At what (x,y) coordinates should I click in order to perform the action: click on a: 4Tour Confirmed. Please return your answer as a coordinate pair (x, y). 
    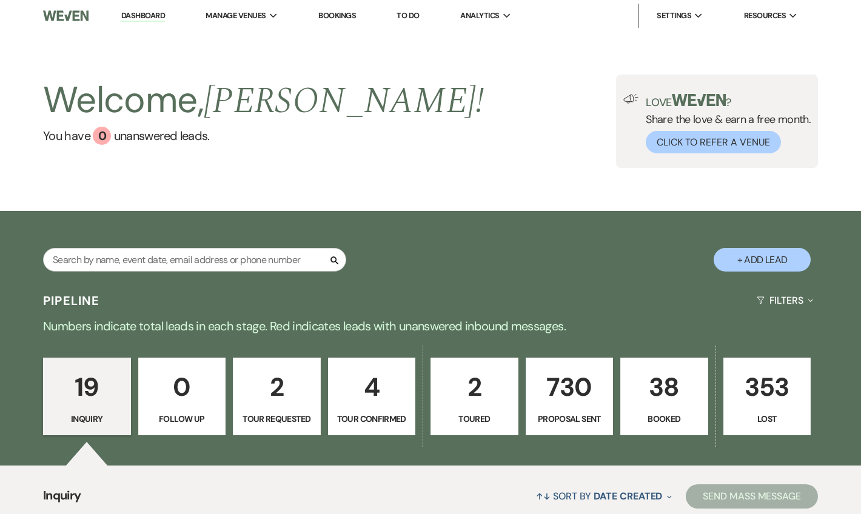
    Looking at the image, I should click on (372, 396).